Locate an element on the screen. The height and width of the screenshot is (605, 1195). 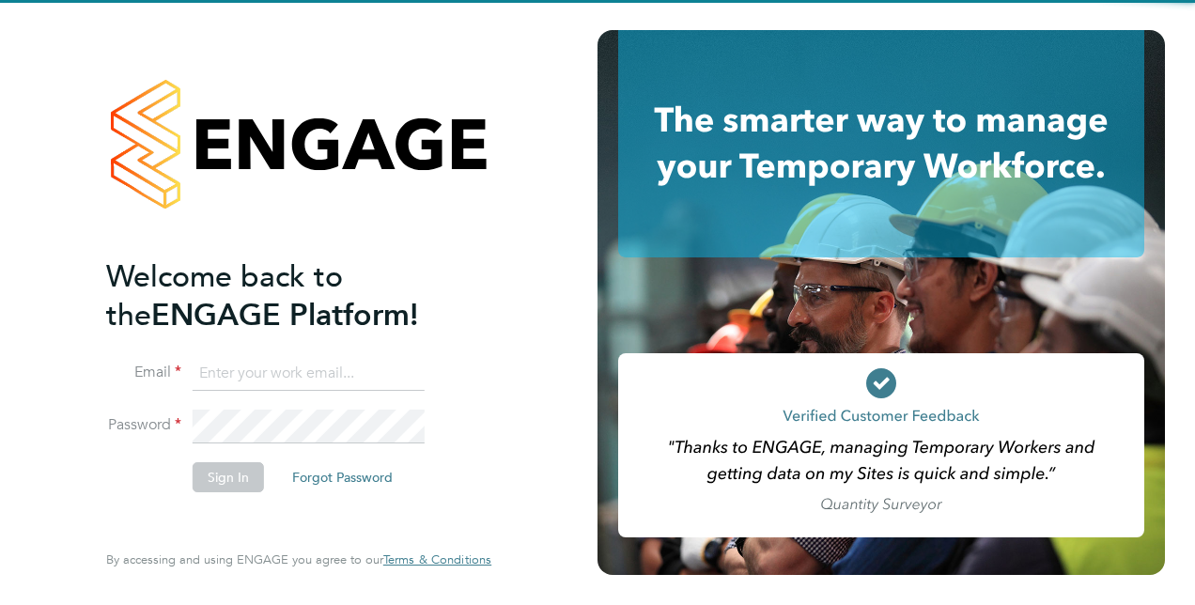
label: Password is located at coordinates (144, 425).